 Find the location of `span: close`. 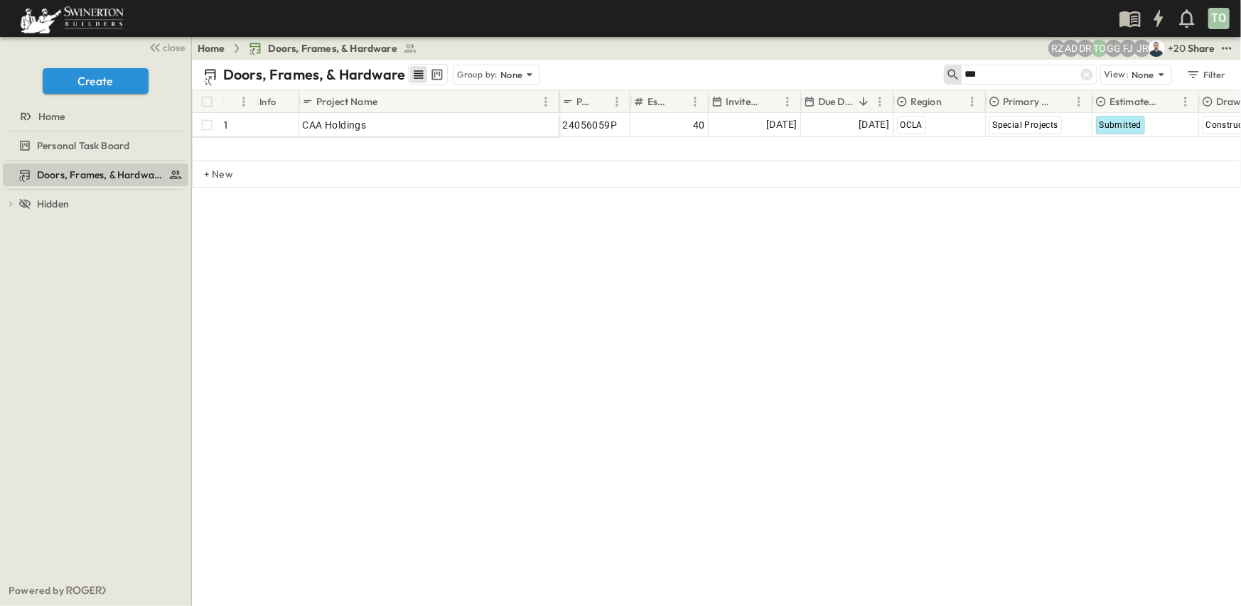

span: close is located at coordinates (174, 48).